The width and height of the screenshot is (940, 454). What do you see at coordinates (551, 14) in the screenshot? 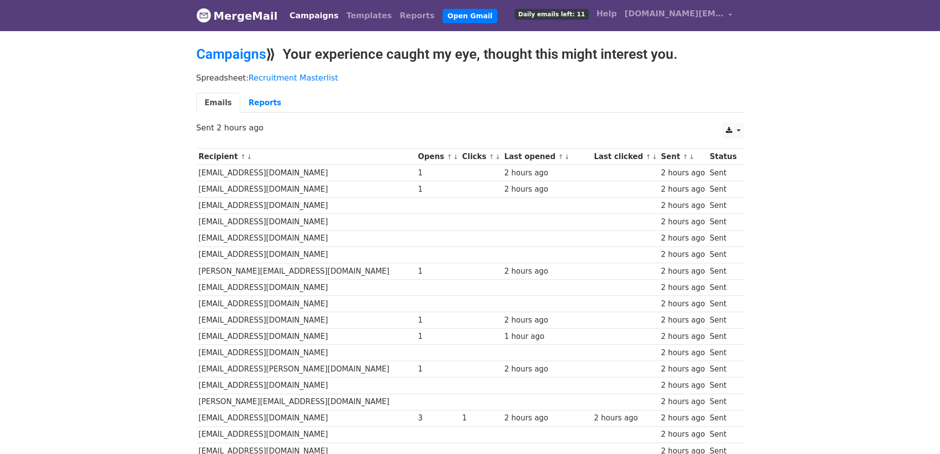
I see `span: Daily emails left: 11` at bounding box center [551, 14].